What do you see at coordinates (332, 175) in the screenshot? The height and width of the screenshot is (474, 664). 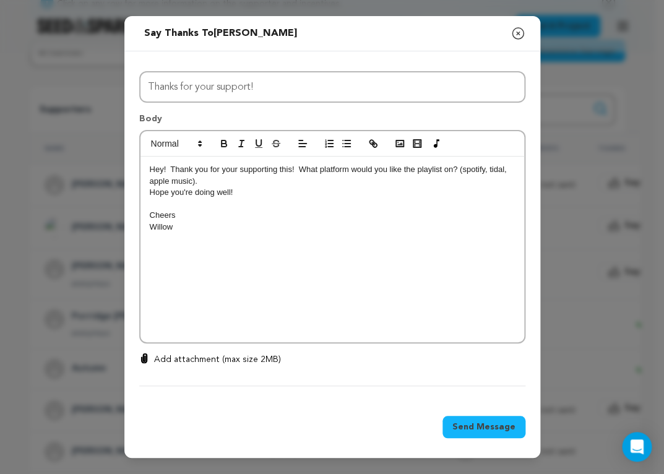 I see `p: Hey! Thank you for your supporting this! What platform would you like the playlist on? (spotify, ...` at bounding box center [332, 175].